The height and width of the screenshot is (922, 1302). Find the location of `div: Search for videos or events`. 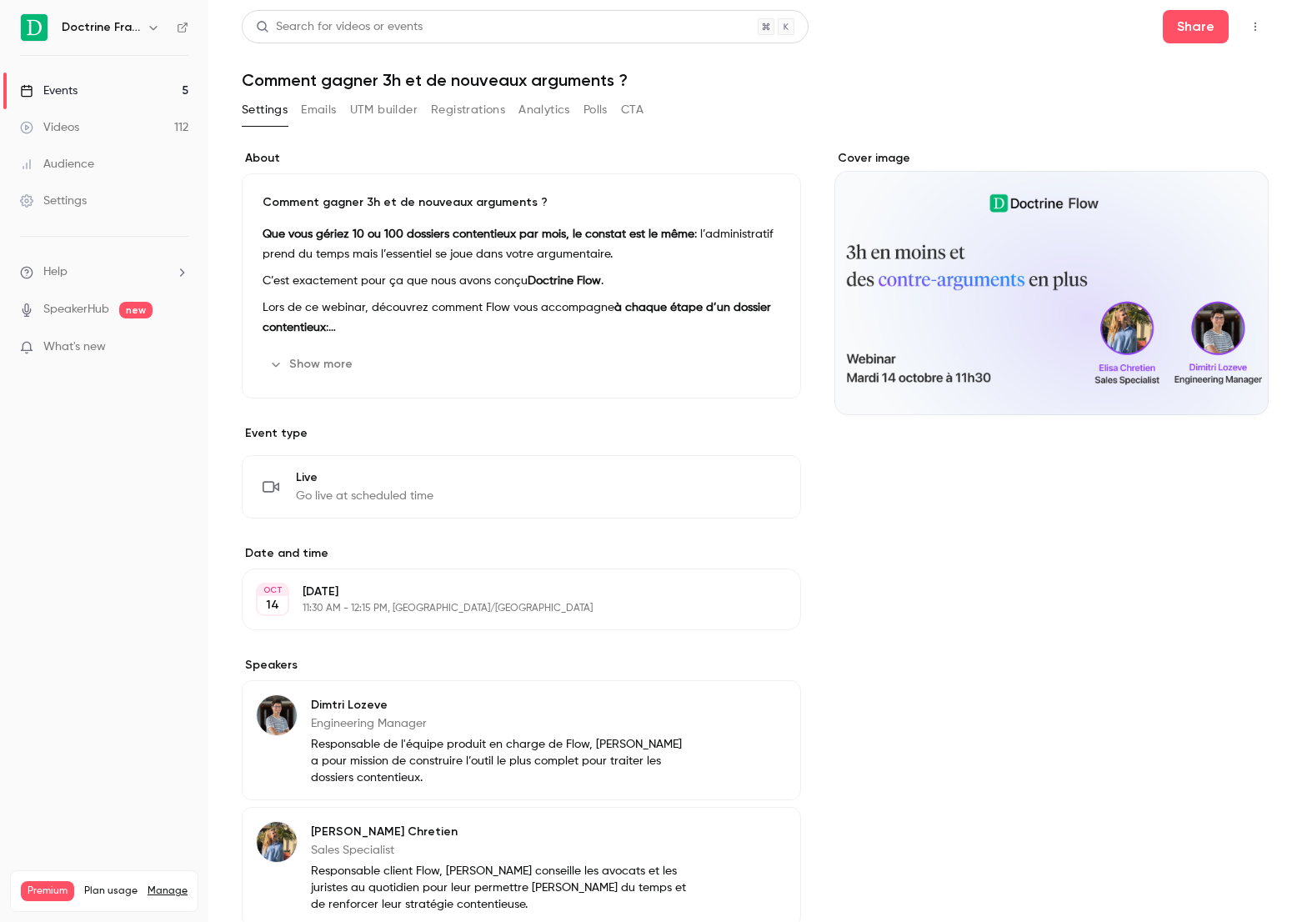

div: Search for videos or events is located at coordinates (339, 27).